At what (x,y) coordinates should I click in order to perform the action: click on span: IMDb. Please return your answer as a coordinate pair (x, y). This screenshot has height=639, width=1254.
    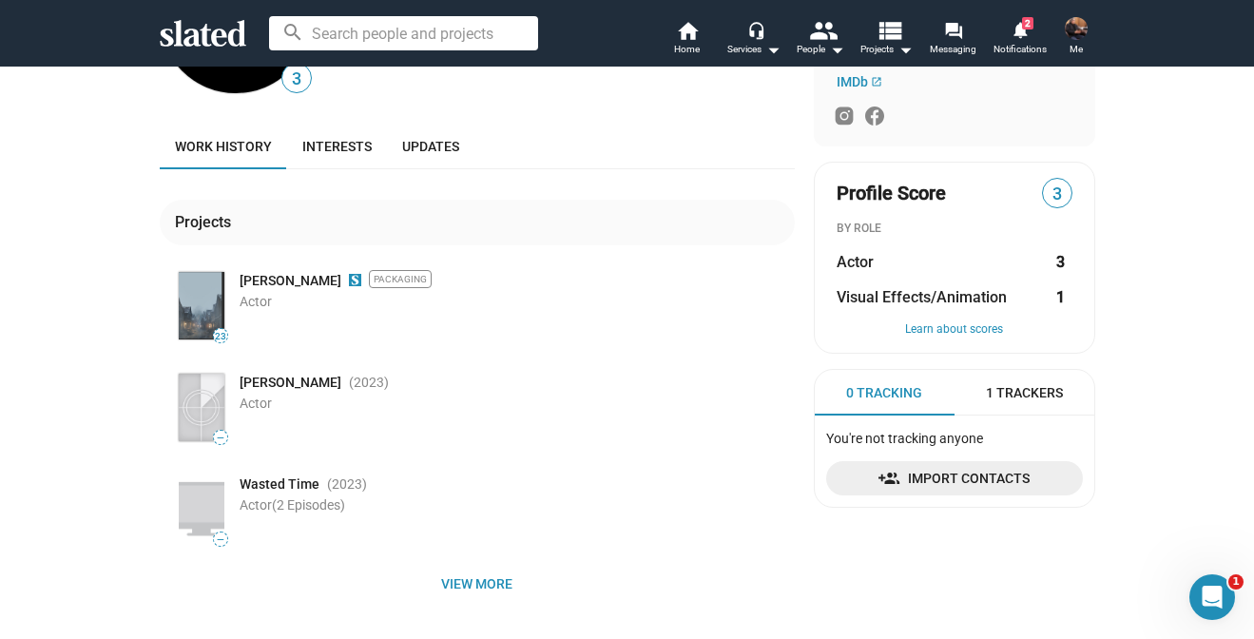
    Looking at the image, I should click on (852, 82).